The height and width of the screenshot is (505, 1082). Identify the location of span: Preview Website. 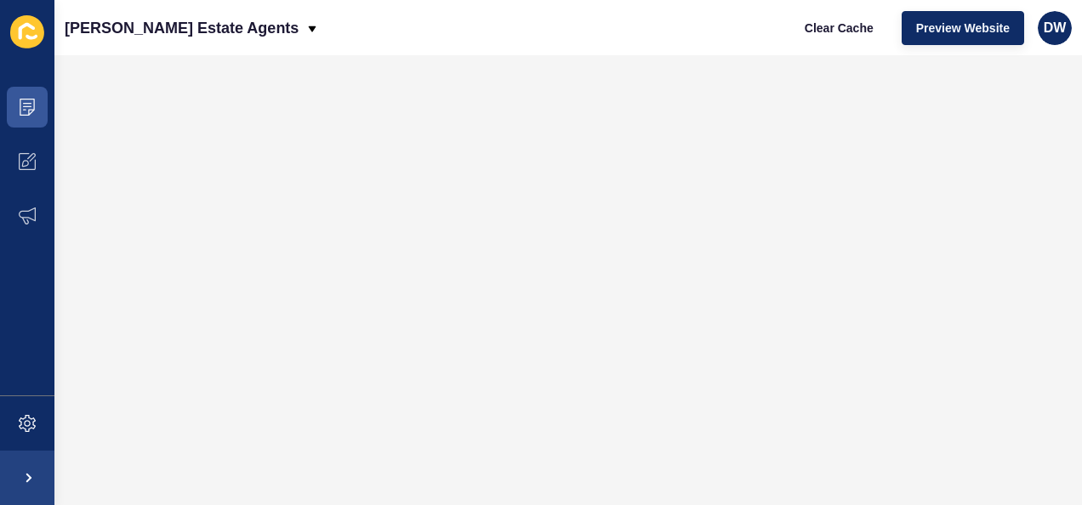
(963, 28).